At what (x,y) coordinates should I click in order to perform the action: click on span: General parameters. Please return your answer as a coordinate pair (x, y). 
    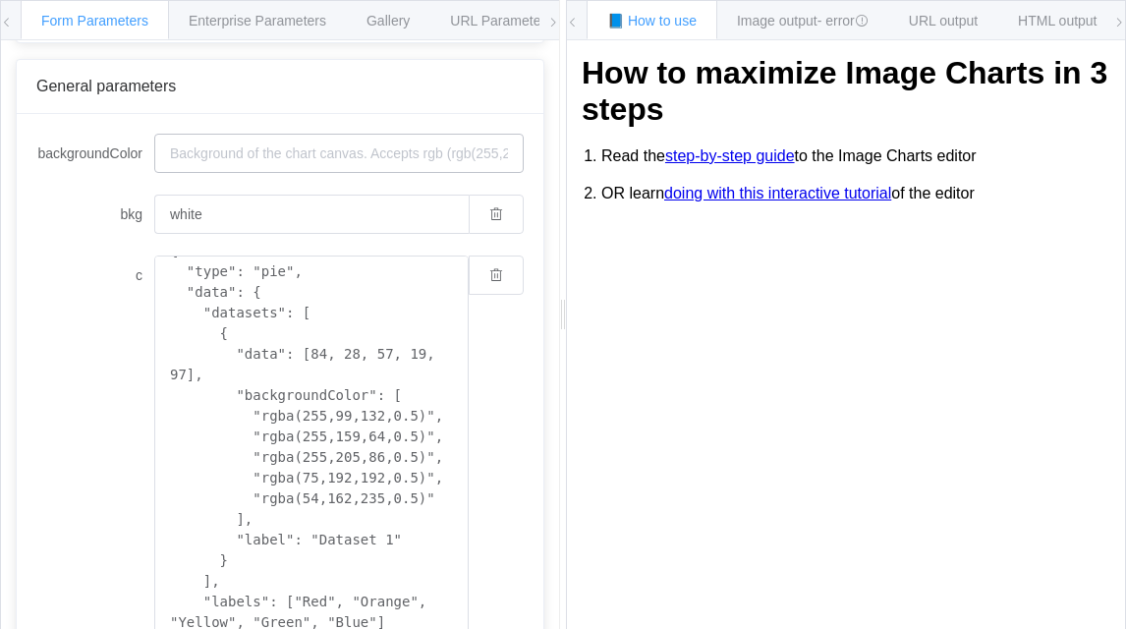
    Looking at the image, I should click on (106, 85).